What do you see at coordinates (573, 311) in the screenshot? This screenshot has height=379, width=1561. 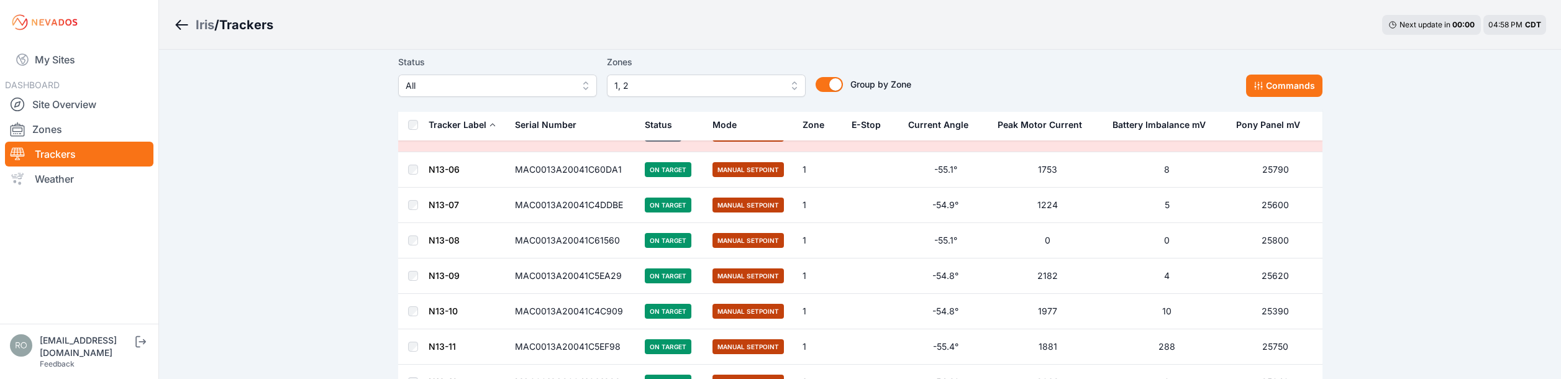 I see `td: MAC0013A20041C4C909` at bounding box center [573, 311].